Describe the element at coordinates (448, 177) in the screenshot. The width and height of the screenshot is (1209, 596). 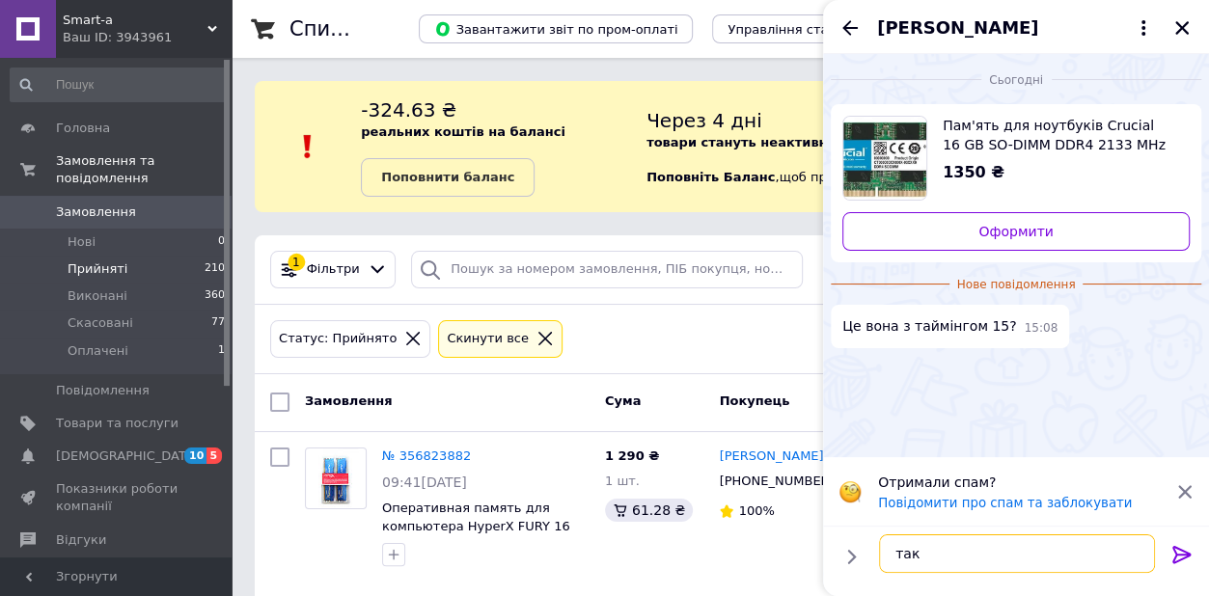
I see `b: Поповнити баланс` at that location.